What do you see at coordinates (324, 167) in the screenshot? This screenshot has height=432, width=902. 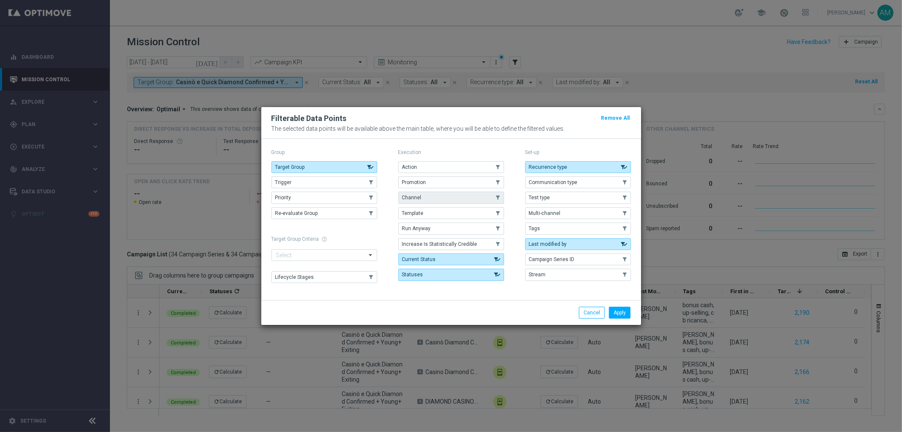 I see `button: Target Group` at bounding box center [324, 167].